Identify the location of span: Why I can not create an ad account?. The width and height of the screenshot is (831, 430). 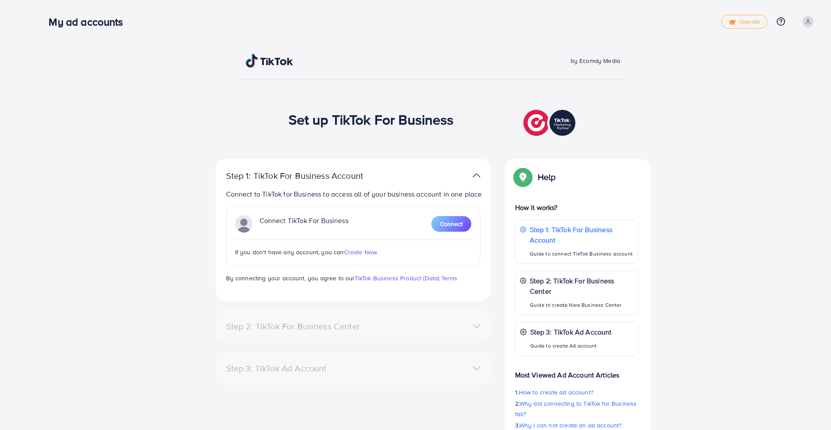
(571, 425).